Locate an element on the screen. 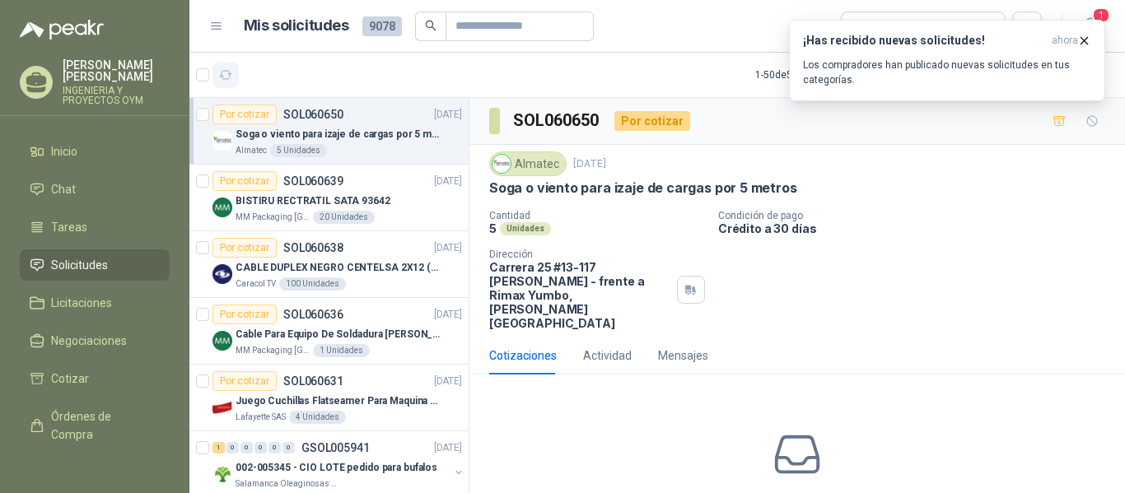  p: Lafayette SAS is located at coordinates (260, 418).